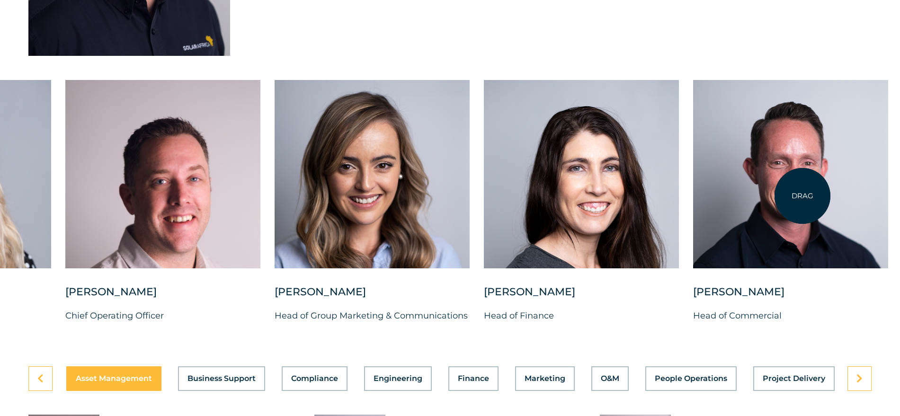 The width and height of the screenshot is (900, 416). I want to click on span: O&M, so click(610, 379).